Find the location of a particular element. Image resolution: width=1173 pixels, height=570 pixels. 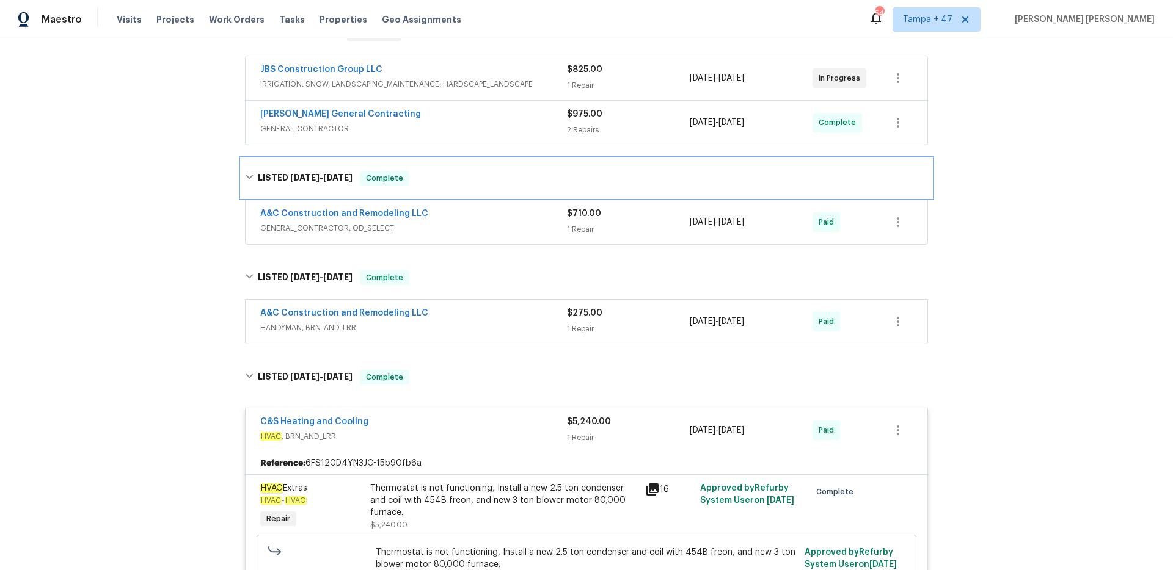

span: , BRN_AND_LRR is located at coordinates (413, 437).